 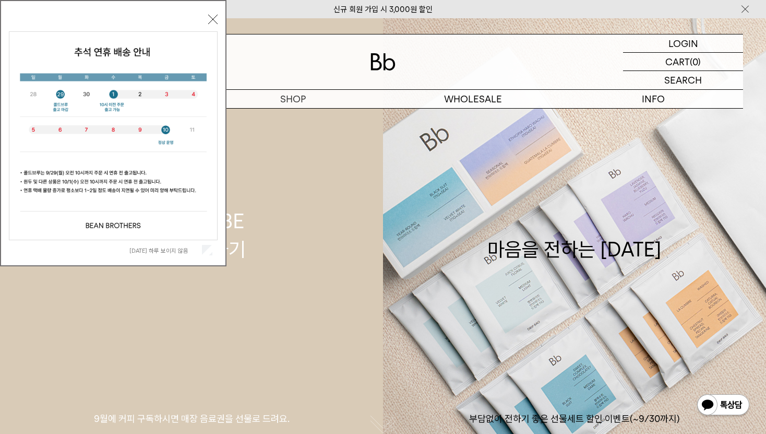 What do you see at coordinates (683, 43) in the screenshot?
I see `a: LOGIN` at bounding box center [683, 43].